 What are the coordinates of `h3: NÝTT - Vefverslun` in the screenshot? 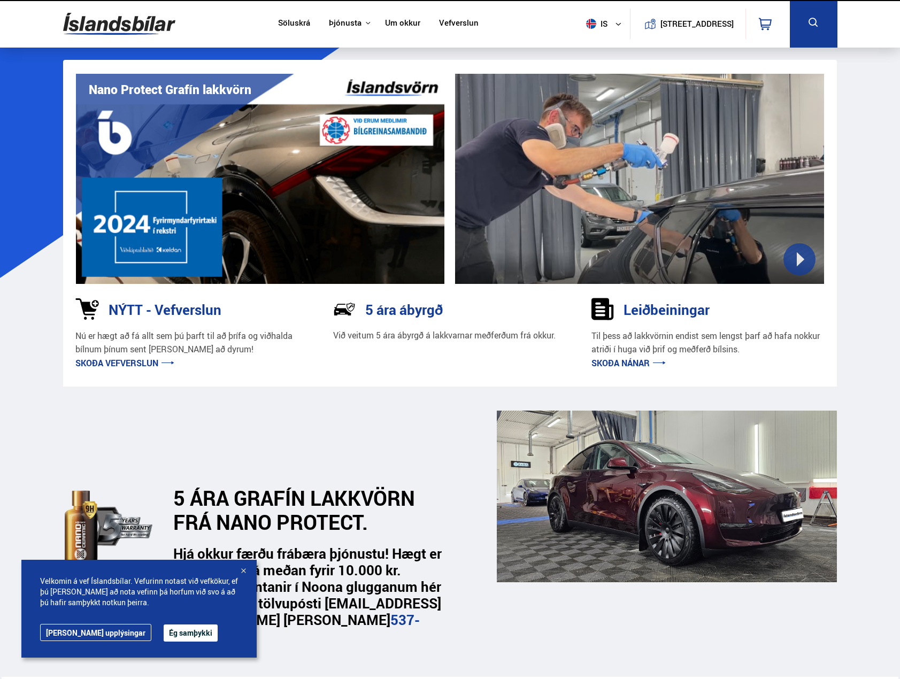 It's located at (165, 310).